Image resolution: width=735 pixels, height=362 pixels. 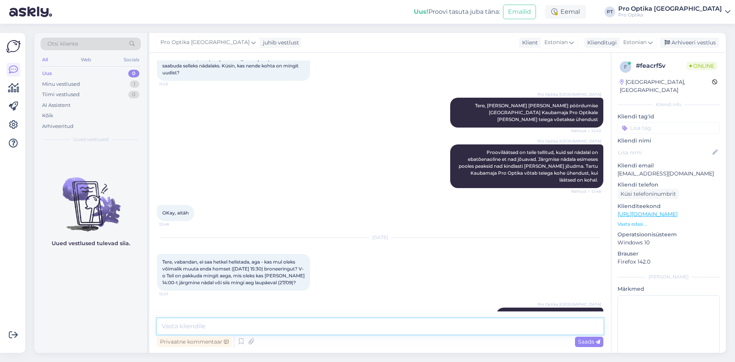 What do you see at coordinates (47, 74) in the screenshot?
I see `div: Uus` at bounding box center [47, 74].